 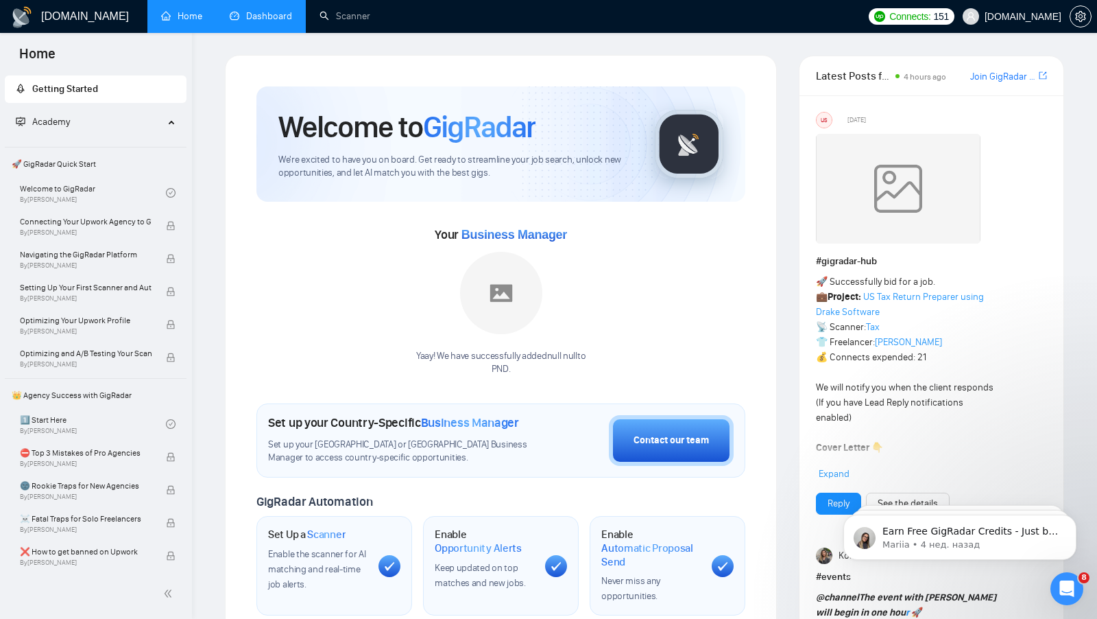 I want to click on span: Optimizing and A/B Testing Your Scanner for Better Results, so click(x=86, y=353).